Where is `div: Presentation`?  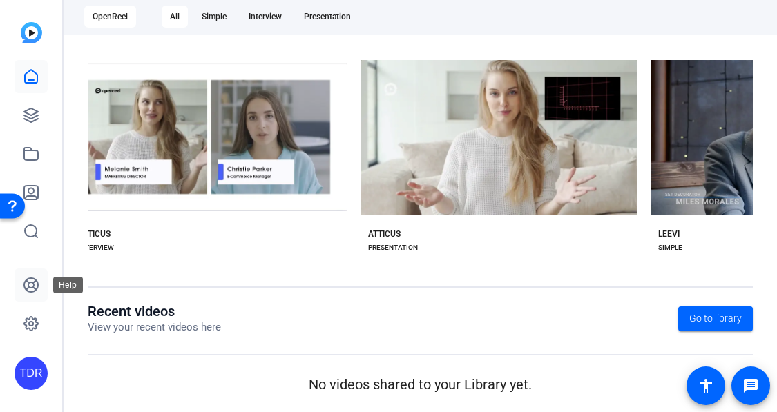 div: Presentation is located at coordinates (327, 17).